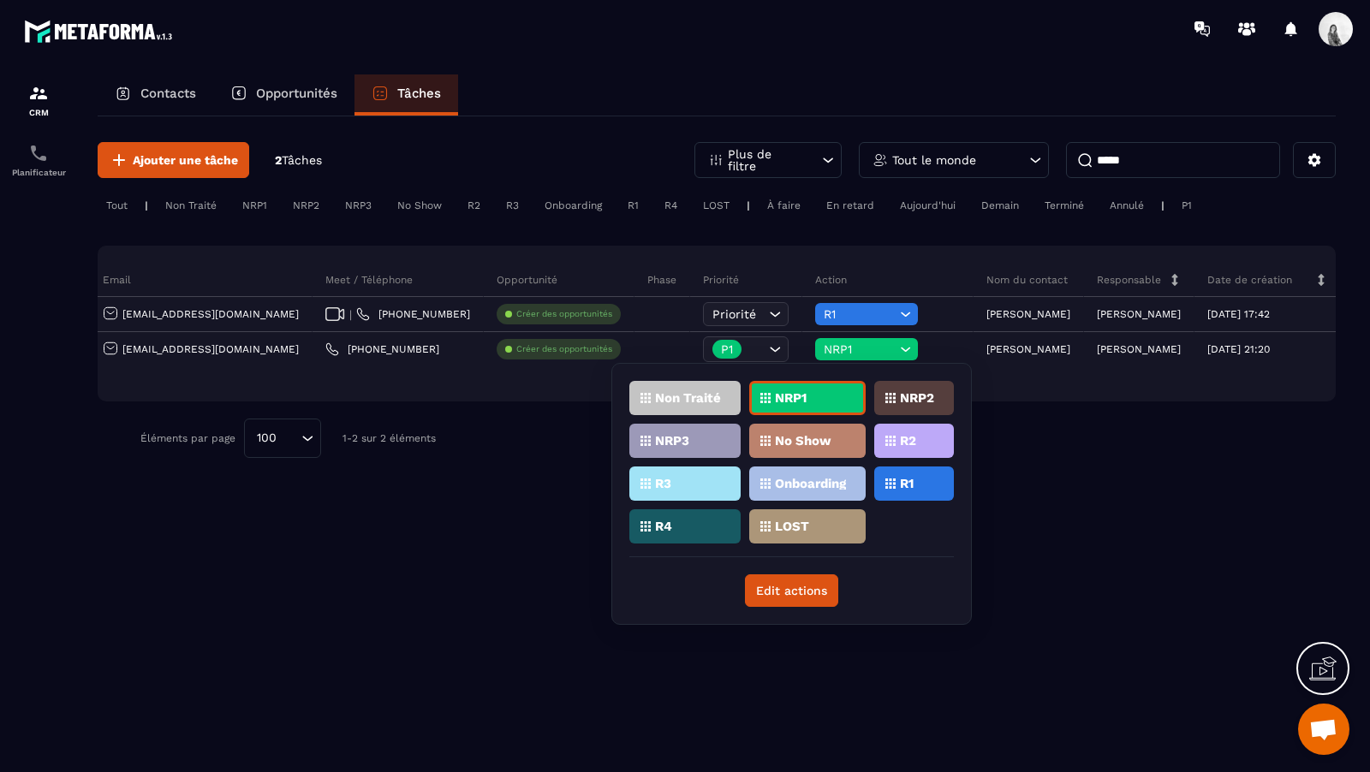 The image size is (1370, 772). I want to click on img: formation, so click(39, 93).